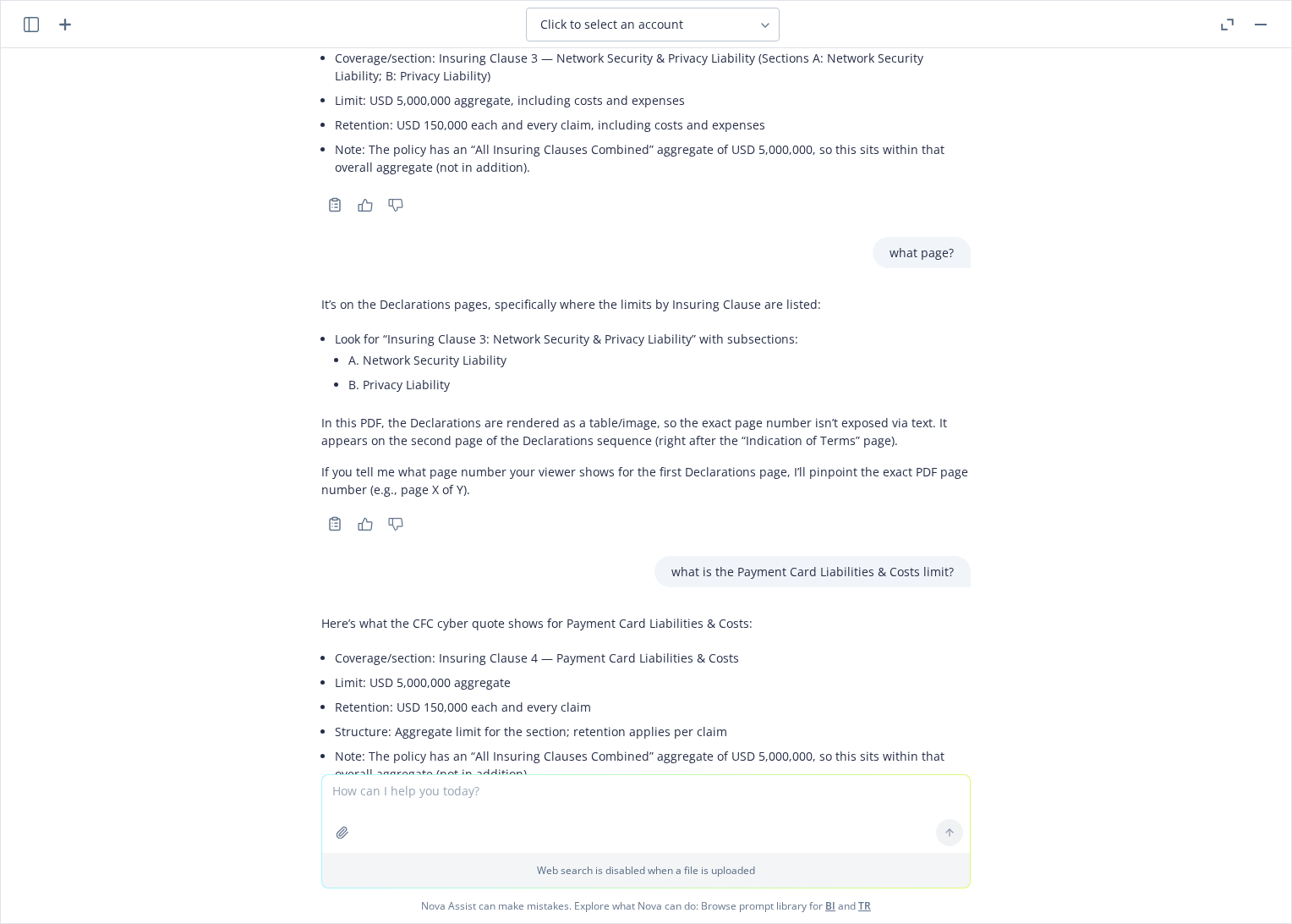 The height and width of the screenshot is (924, 1292). I want to click on span: Click to select an account, so click(611, 25).